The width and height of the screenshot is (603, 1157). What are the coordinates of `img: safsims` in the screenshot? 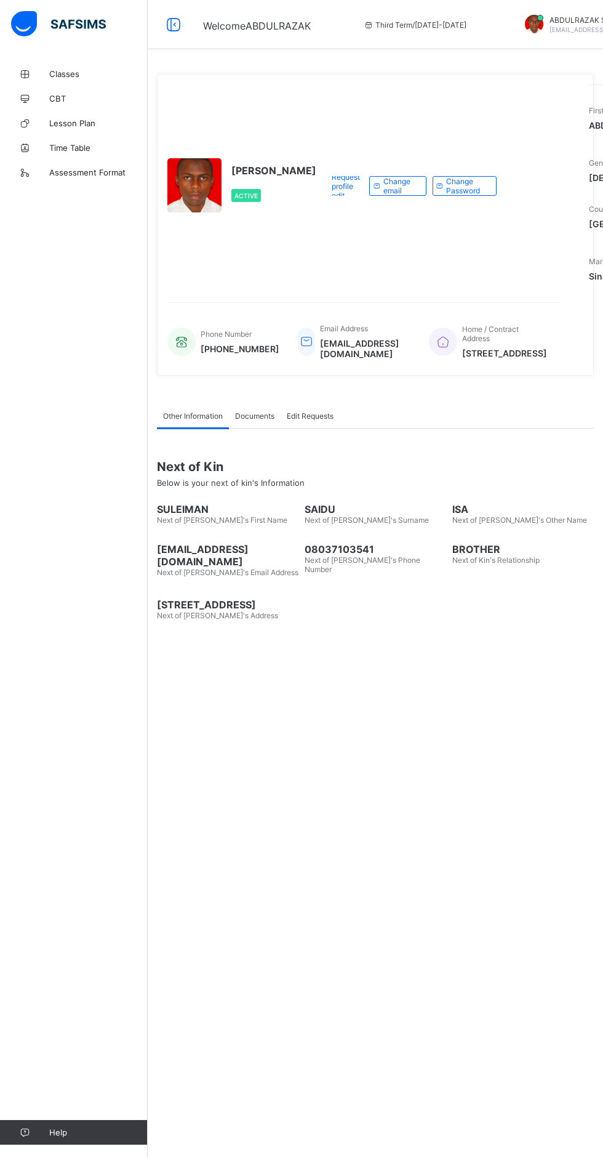 It's located at (58, 24).